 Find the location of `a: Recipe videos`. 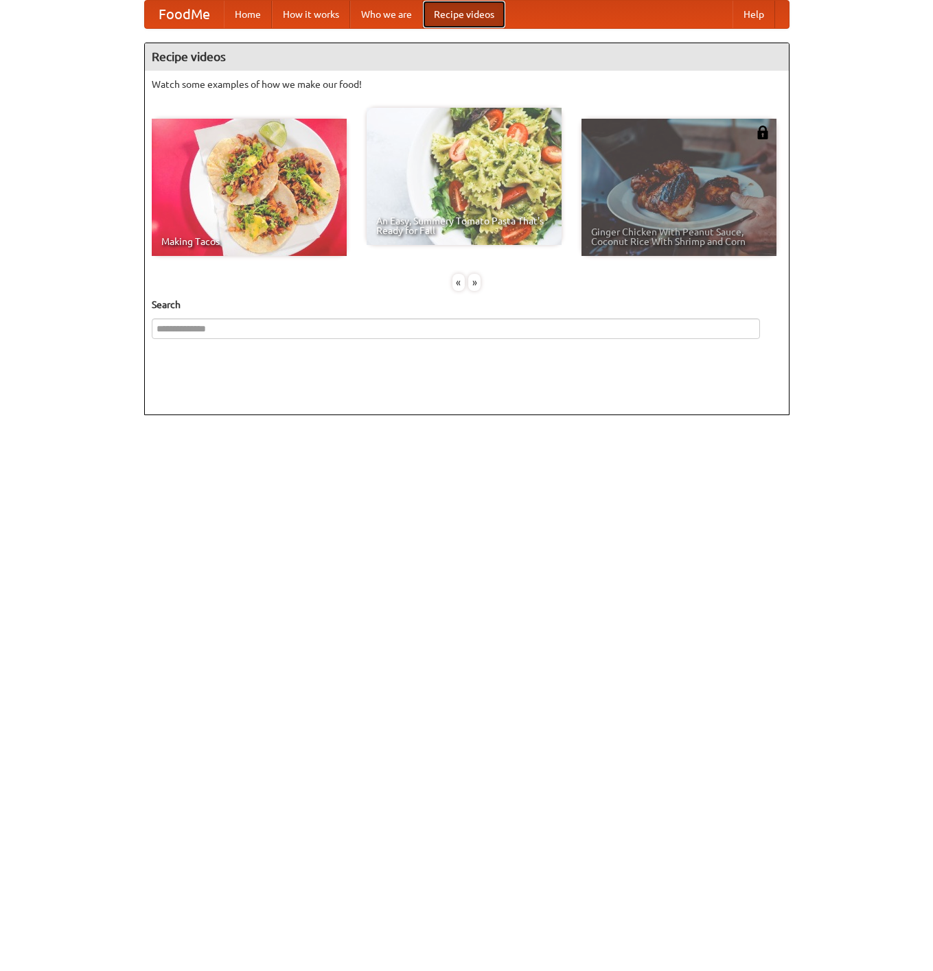

a: Recipe videos is located at coordinates (464, 14).